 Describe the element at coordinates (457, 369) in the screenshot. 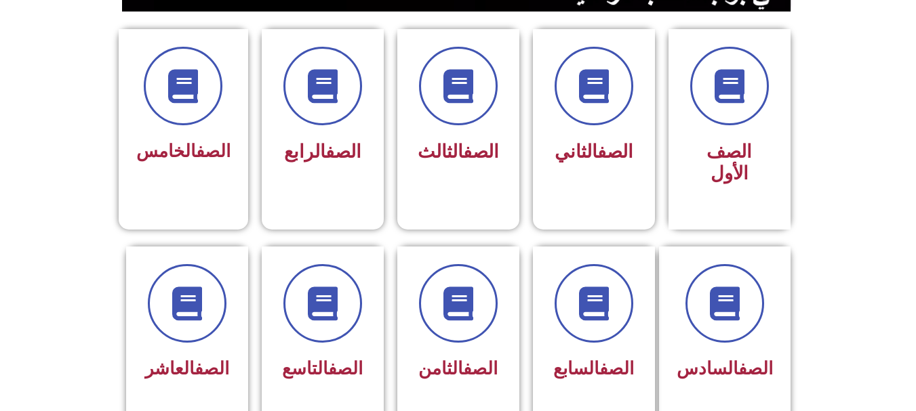

I see `span: الثامن` at that location.